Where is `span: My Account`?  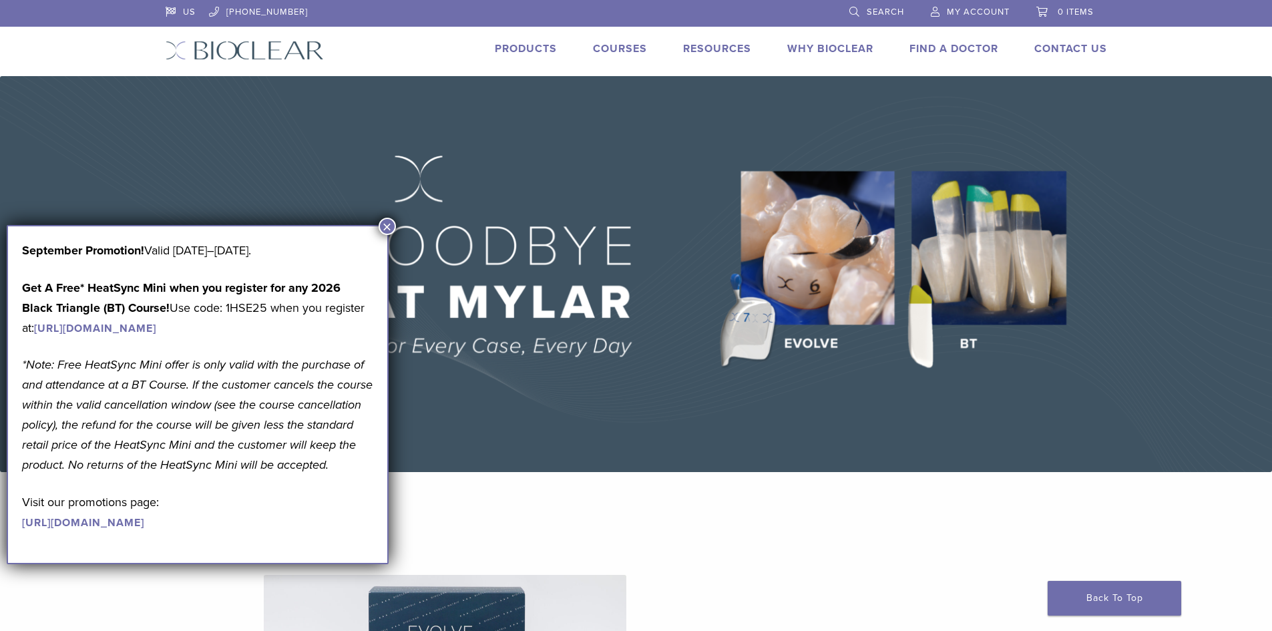 span: My Account is located at coordinates (978, 12).